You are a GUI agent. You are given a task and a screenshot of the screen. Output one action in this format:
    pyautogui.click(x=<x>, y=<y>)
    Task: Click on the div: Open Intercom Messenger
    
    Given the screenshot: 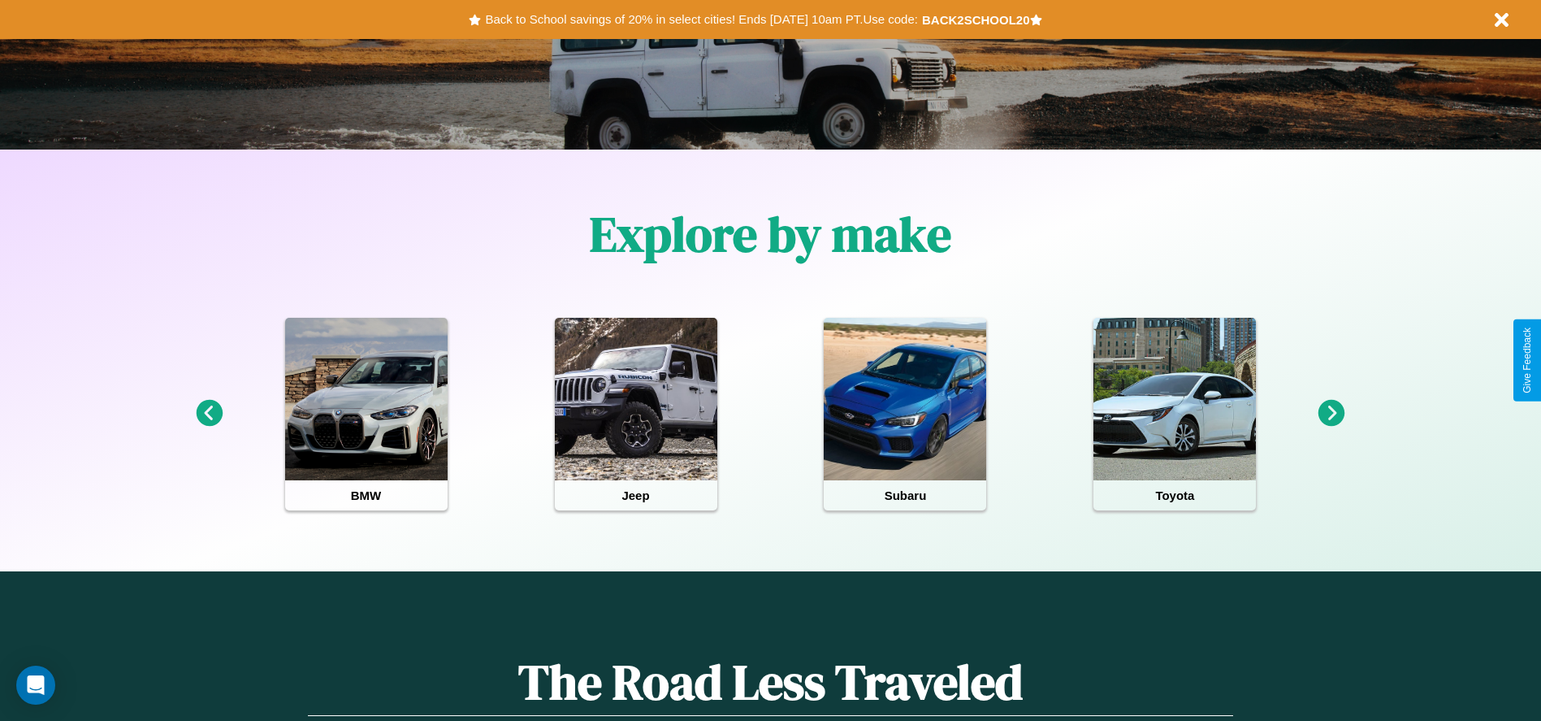 What is the action you would take?
    pyautogui.click(x=36, y=685)
    